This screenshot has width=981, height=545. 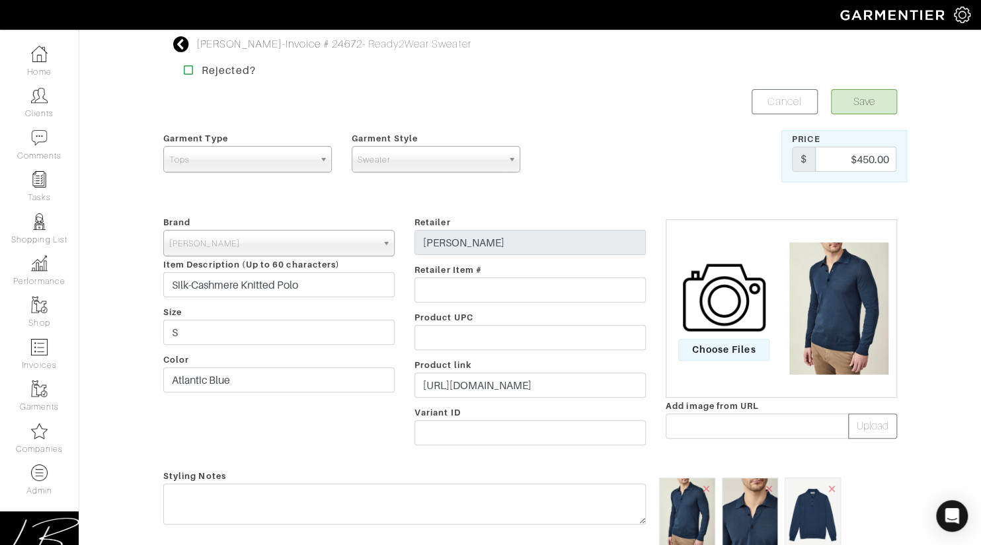 I want to click on span: Styling Notes, so click(x=194, y=476).